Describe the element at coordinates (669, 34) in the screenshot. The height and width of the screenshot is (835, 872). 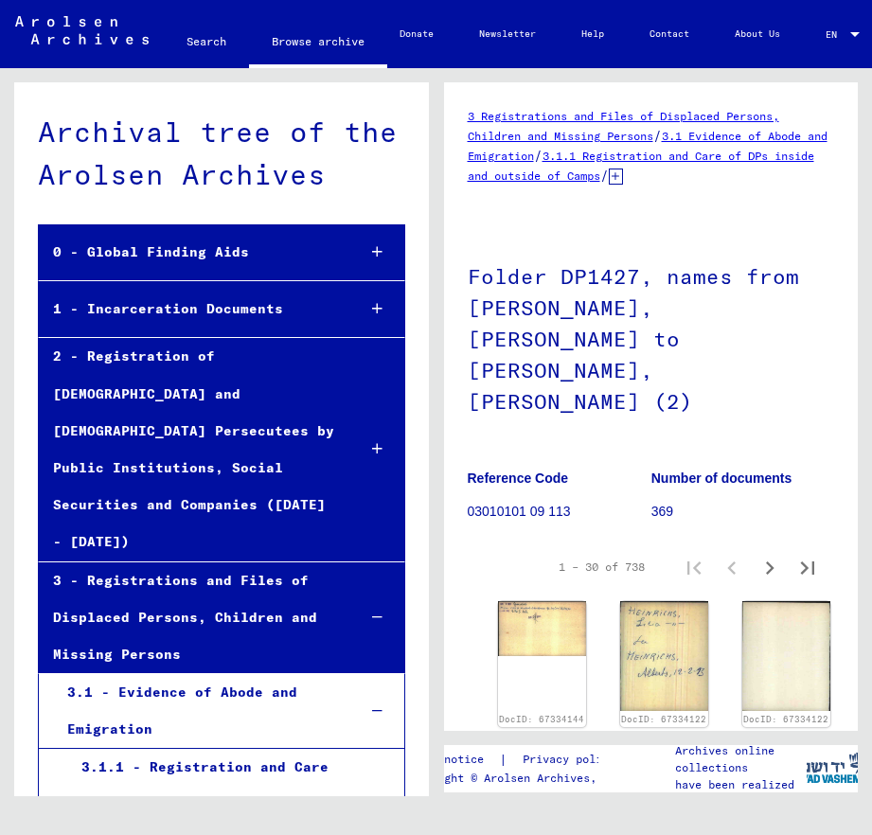
I see `a: Contact` at that location.